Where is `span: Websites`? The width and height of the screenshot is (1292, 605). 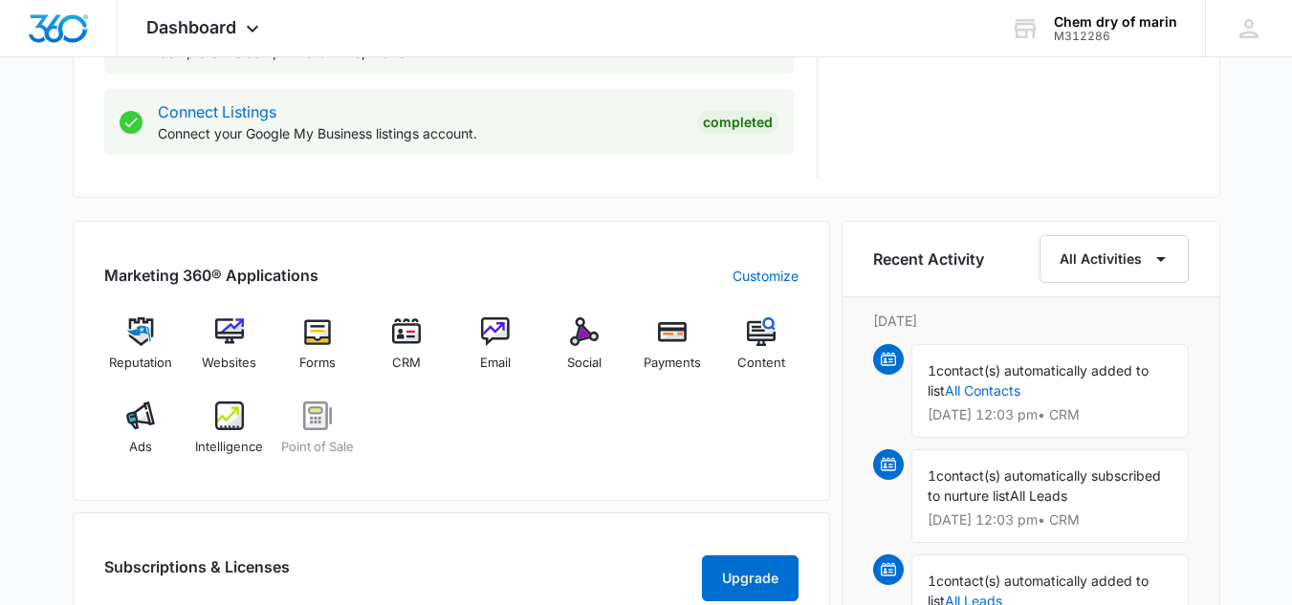
span: Websites is located at coordinates (229, 363).